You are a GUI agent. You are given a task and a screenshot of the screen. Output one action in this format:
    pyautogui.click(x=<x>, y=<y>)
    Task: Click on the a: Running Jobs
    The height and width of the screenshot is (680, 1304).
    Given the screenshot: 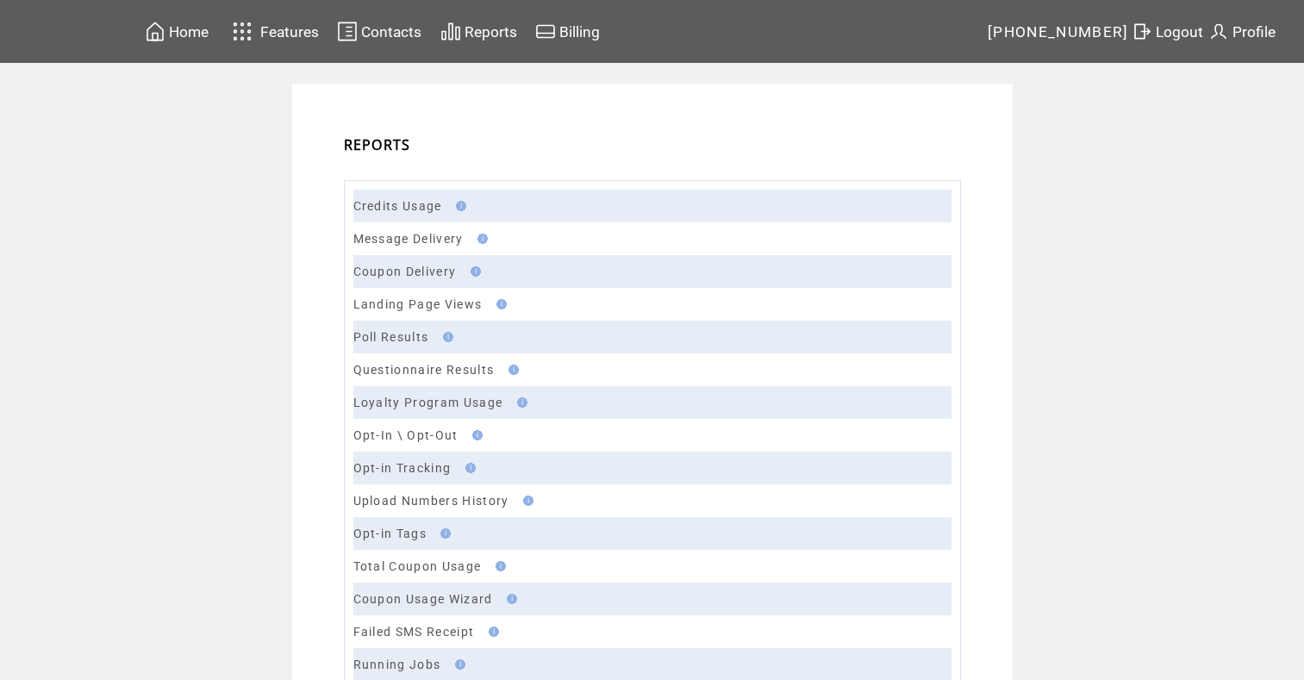 What is the action you would take?
    pyautogui.click(x=397, y=665)
    